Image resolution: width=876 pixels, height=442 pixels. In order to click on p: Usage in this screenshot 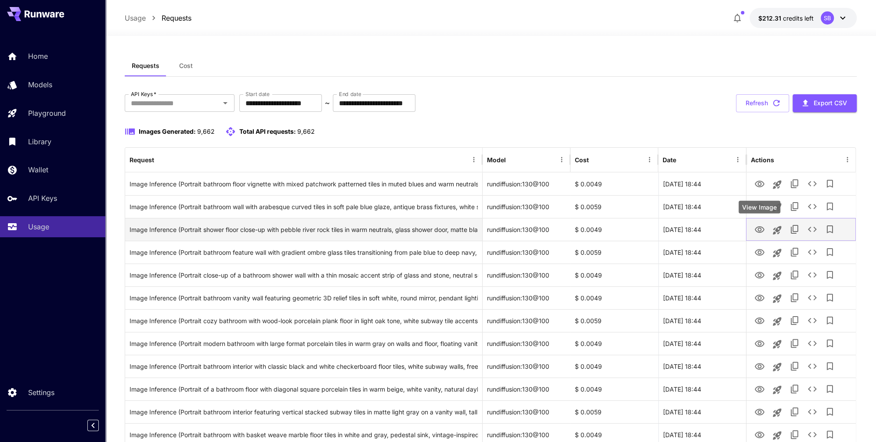, I will do `click(39, 227)`.